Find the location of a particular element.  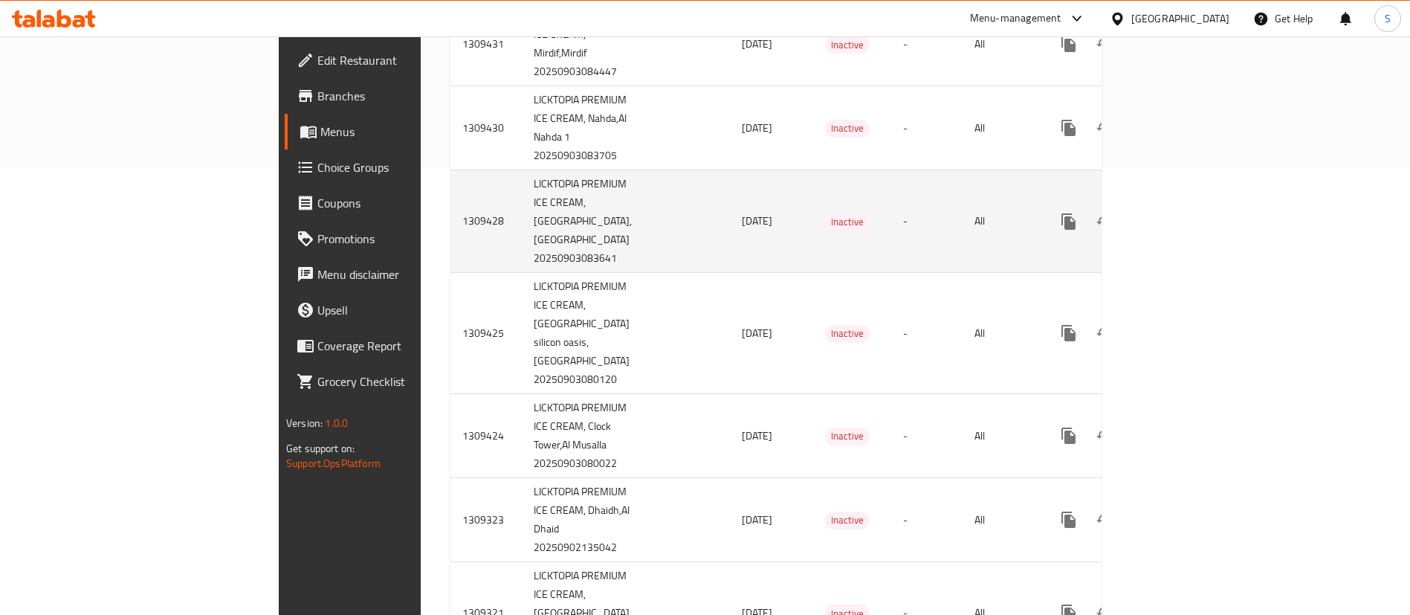

a: Coupons is located at coordinates (399, 203).